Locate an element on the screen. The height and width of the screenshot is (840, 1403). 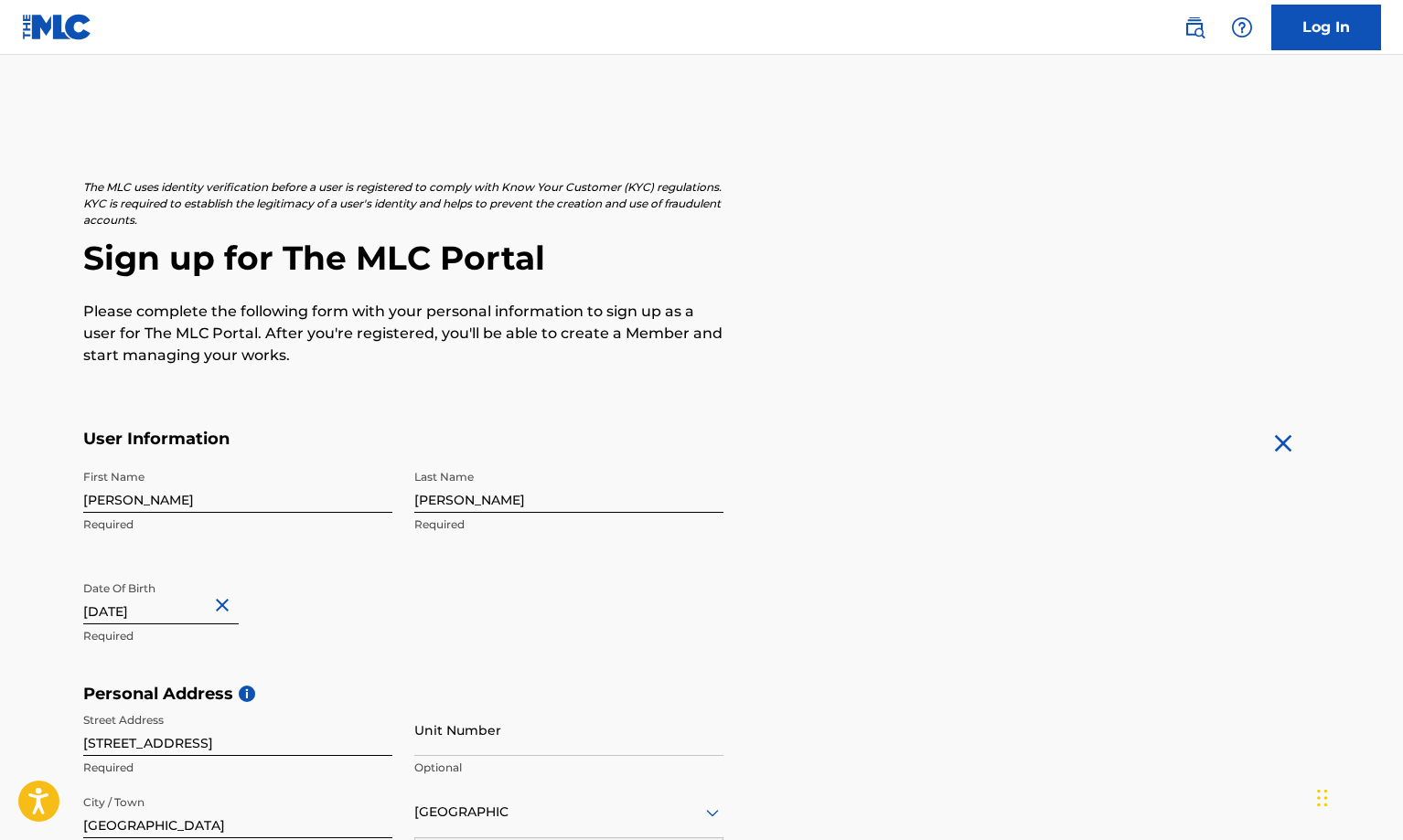
a: Log In is located at coordinates (1326, 27).